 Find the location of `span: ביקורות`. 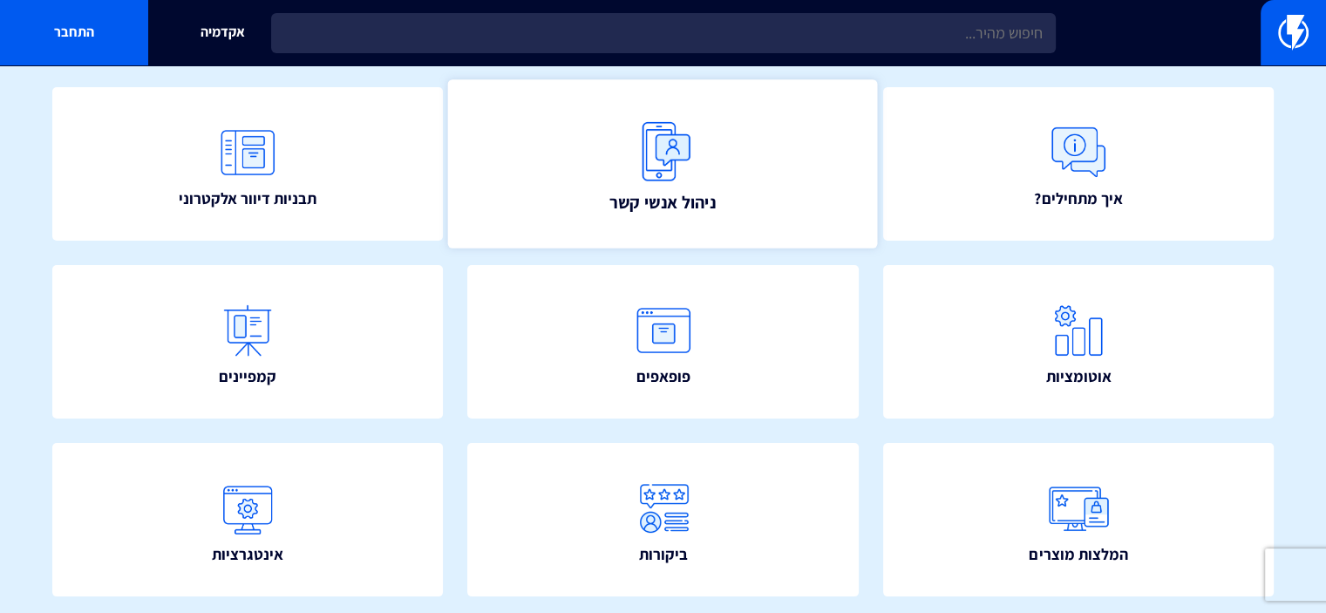

span: ביקורות is located at coordinates (663, 554).